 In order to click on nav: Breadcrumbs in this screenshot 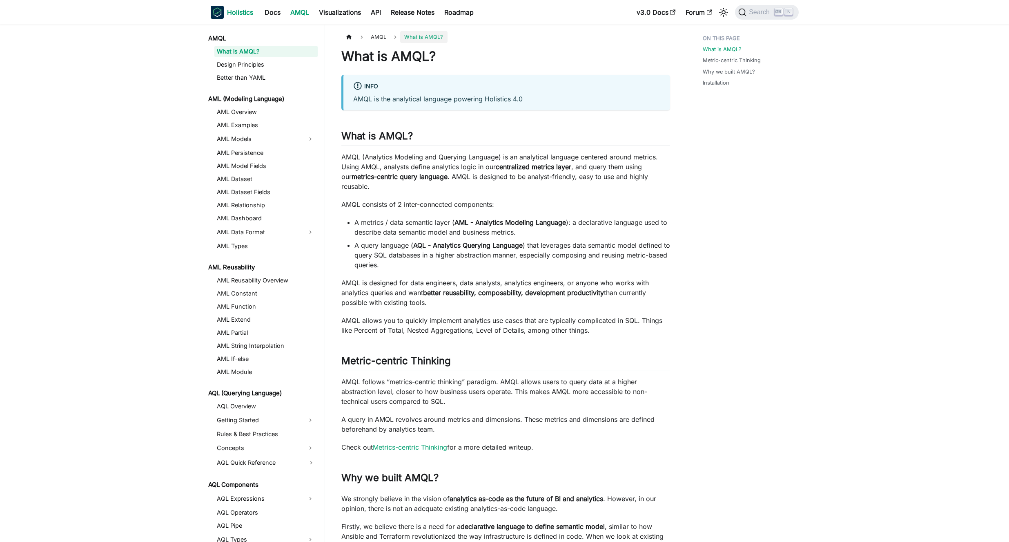, I will do `click(506, 37)`.